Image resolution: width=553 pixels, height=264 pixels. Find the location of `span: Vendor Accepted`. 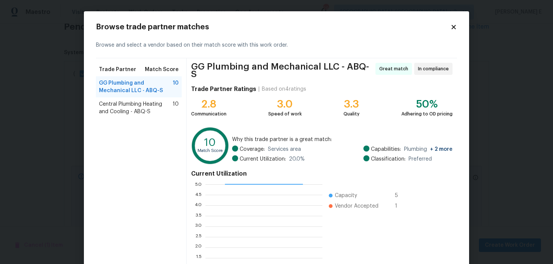

span: Vendor Accepted is located at coordinates (357, 206).